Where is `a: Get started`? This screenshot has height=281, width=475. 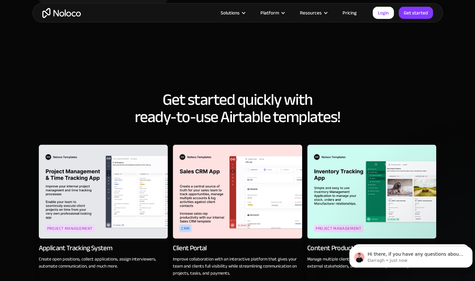
a: Get started is located at coordinates (415, 13).